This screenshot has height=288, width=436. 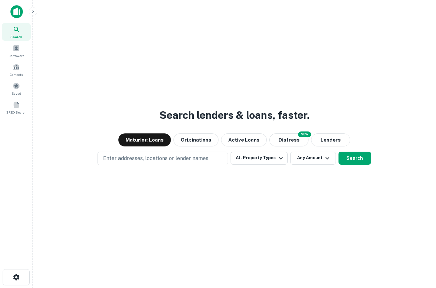 What do you see at coordinates (16, 89) in the screenshot?
I see `div: Saved` at bounding box center [16, 89].